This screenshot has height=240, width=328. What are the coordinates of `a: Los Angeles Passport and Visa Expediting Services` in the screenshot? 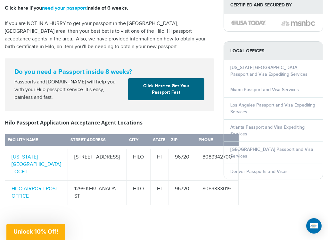 It's located at (273, 108).